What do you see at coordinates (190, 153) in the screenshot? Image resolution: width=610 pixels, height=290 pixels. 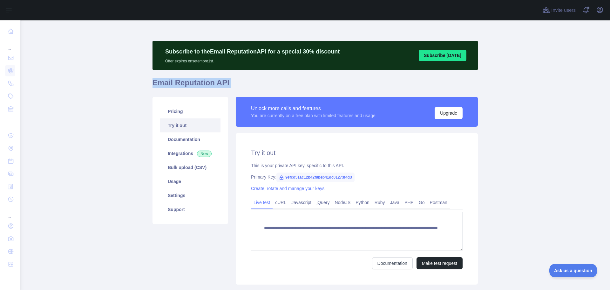 I see `a: Integrations New` at bounding box center [190, 153].